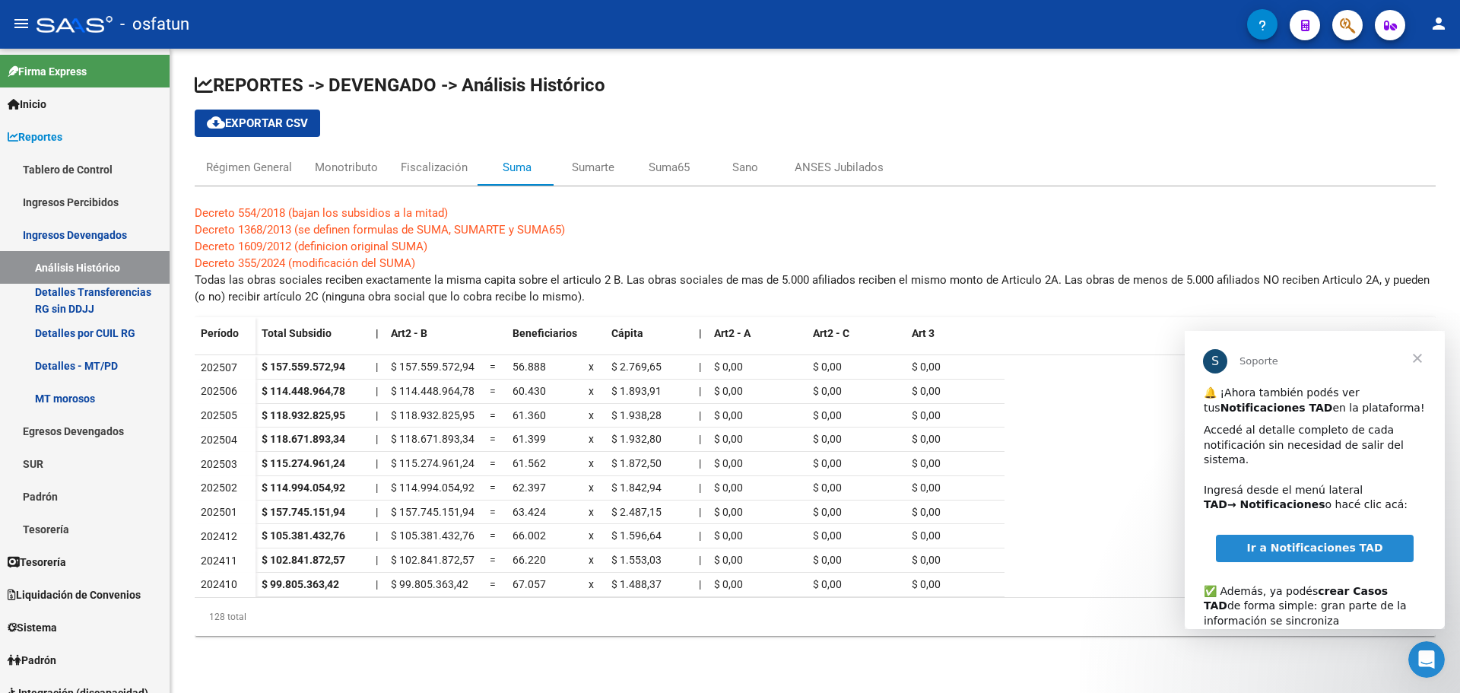 This screenshot has width=1460, height=693. What do you see at coordinates (219, 464) in the screenshot?
I see `span: 202503` at bounding box center [219, 464].